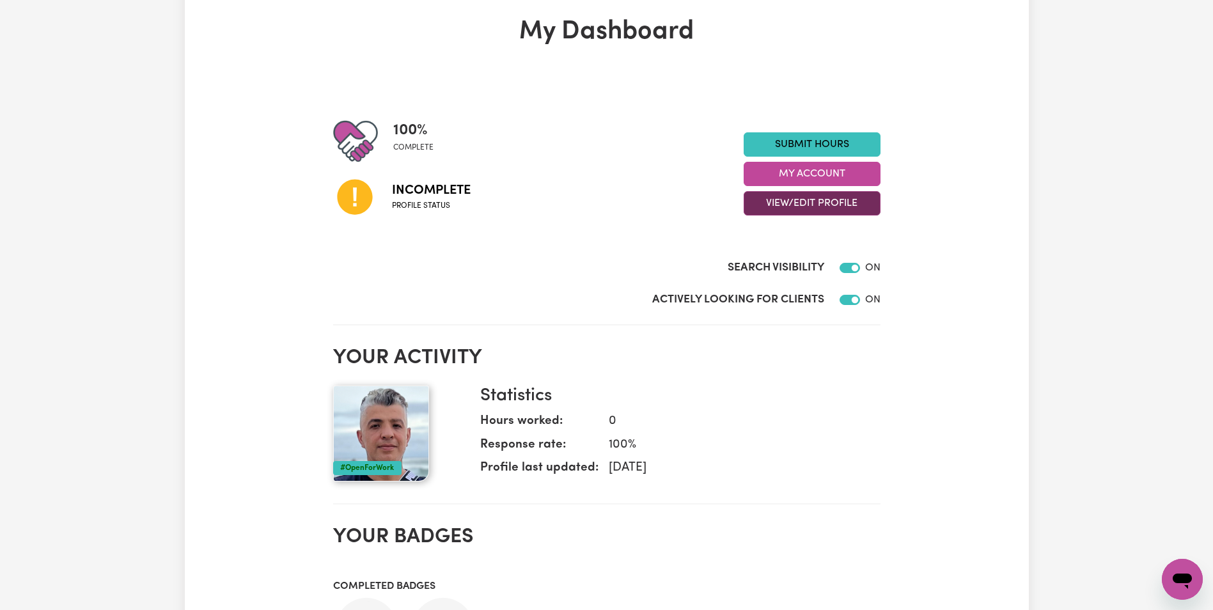 The width and height of the screenshot is (1213, 610). I want to click on h2: Your badges, so click(607, 537).